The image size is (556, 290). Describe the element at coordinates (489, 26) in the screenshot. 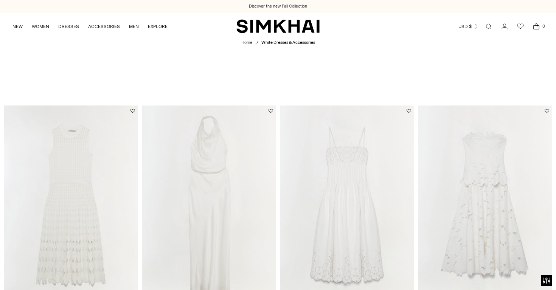

I see `a: Open search modal` at that location.